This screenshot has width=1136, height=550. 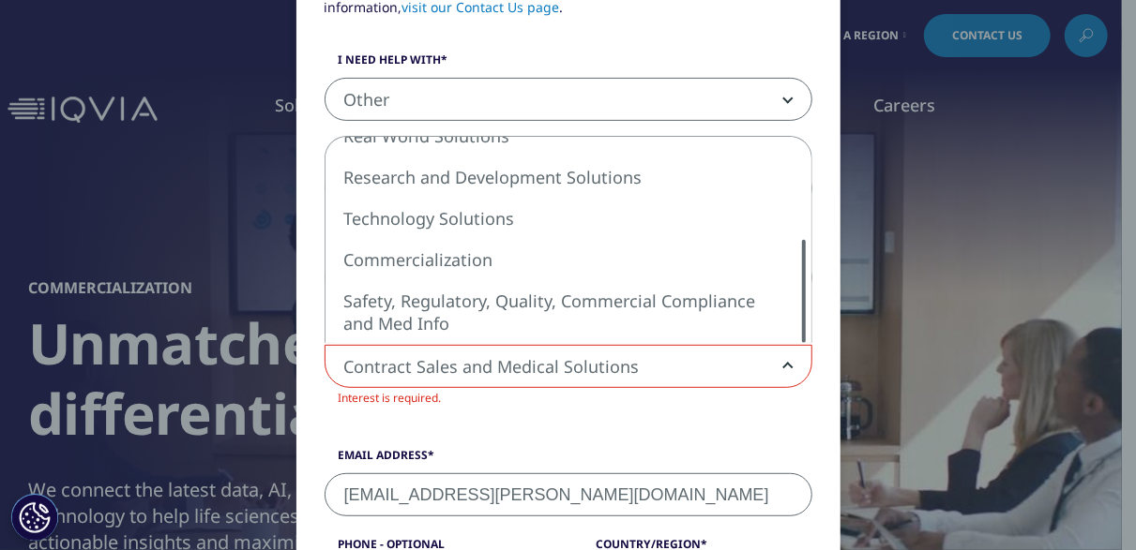 What do you see at coordinates (562, 177) in the screenshot?
I see `li: Research and Development Solutions` at bounding box center [562, 177].